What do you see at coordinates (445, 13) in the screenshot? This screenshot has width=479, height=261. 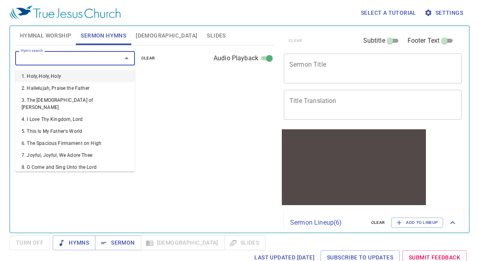 I see `button: Settings` at bounding box center [445, 13].